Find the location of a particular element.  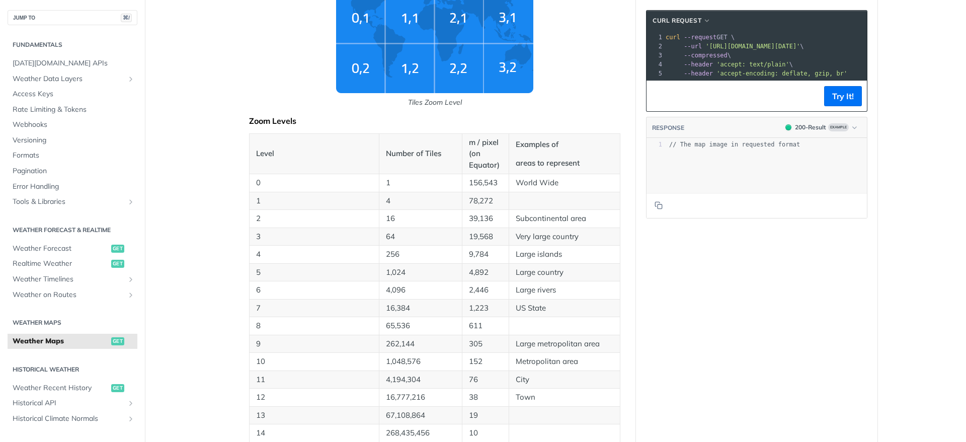

a: Versioning is located at coordinates (72, 140).